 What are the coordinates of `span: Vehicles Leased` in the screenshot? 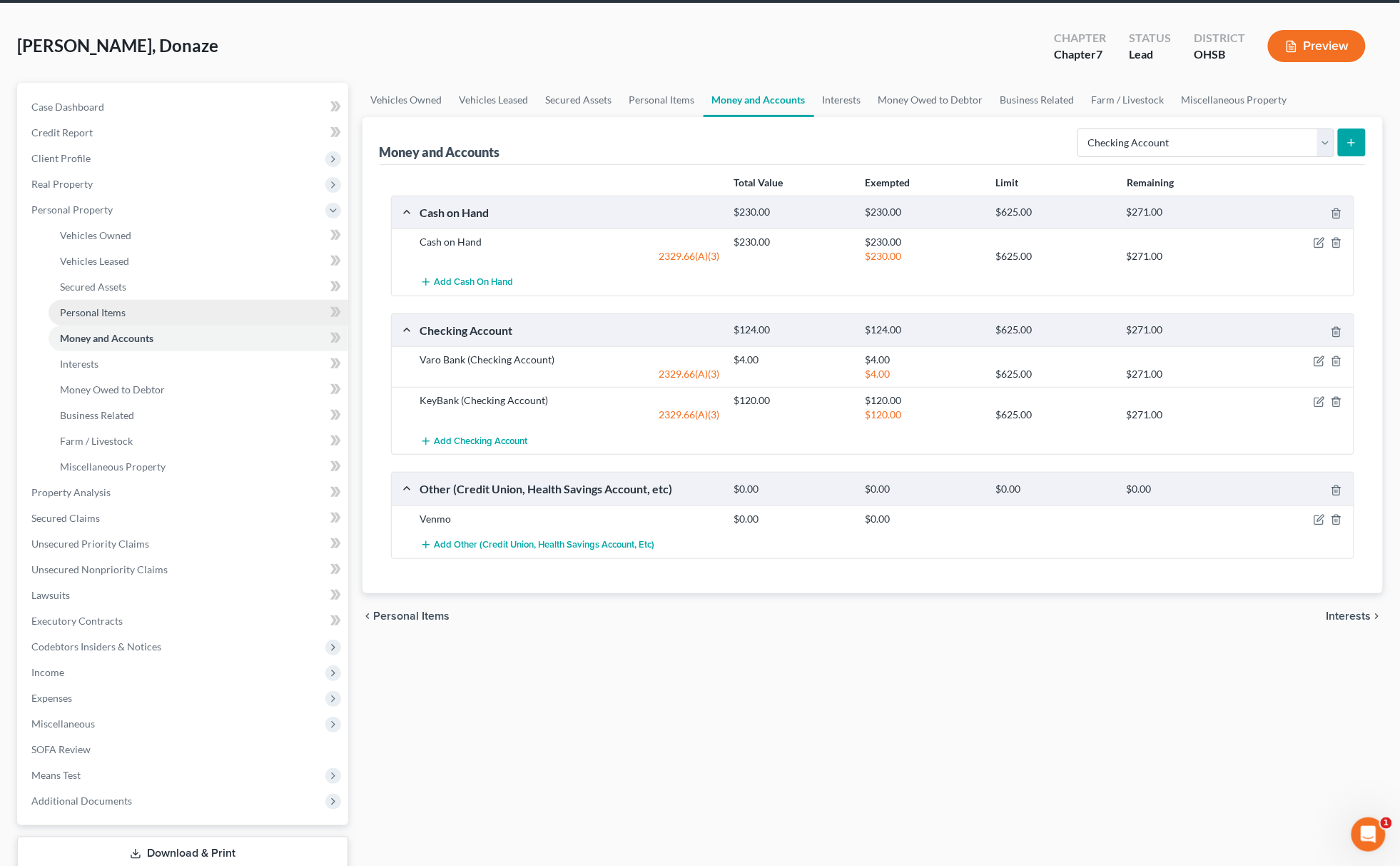 It's located at (94, 261).